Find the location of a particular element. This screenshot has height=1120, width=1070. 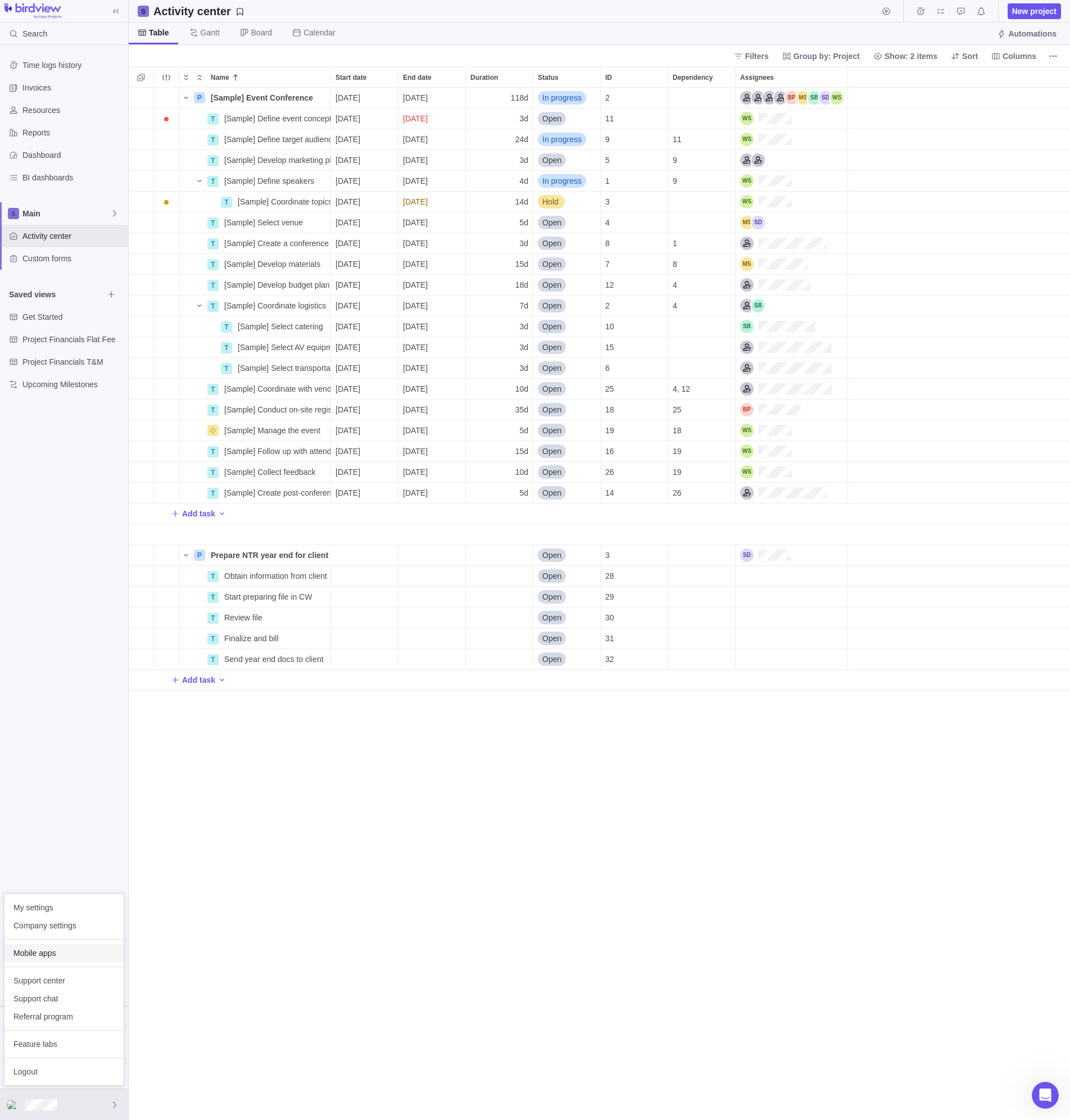

span: Mobile apps is located at coordinates (64, 952).